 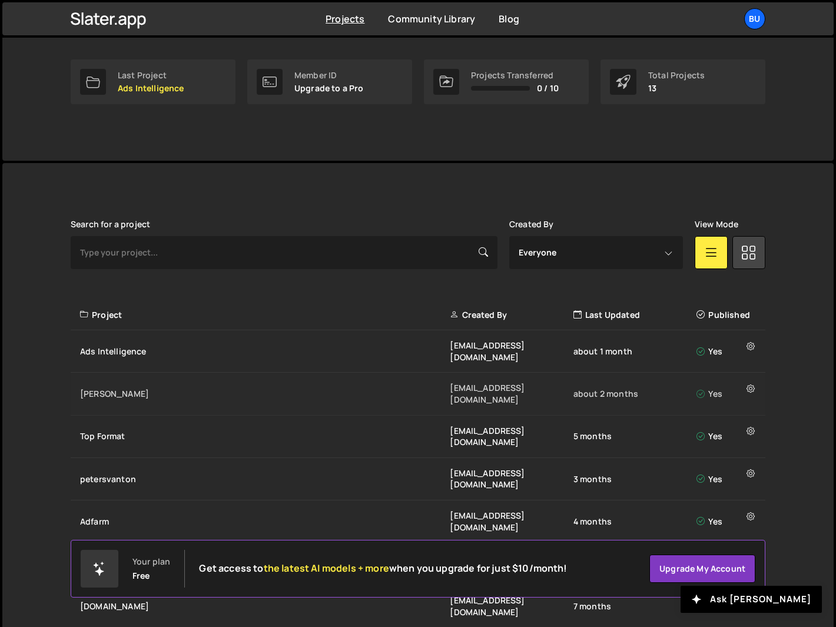 I want to click on label: View Mode, so click(x=716, y=224).